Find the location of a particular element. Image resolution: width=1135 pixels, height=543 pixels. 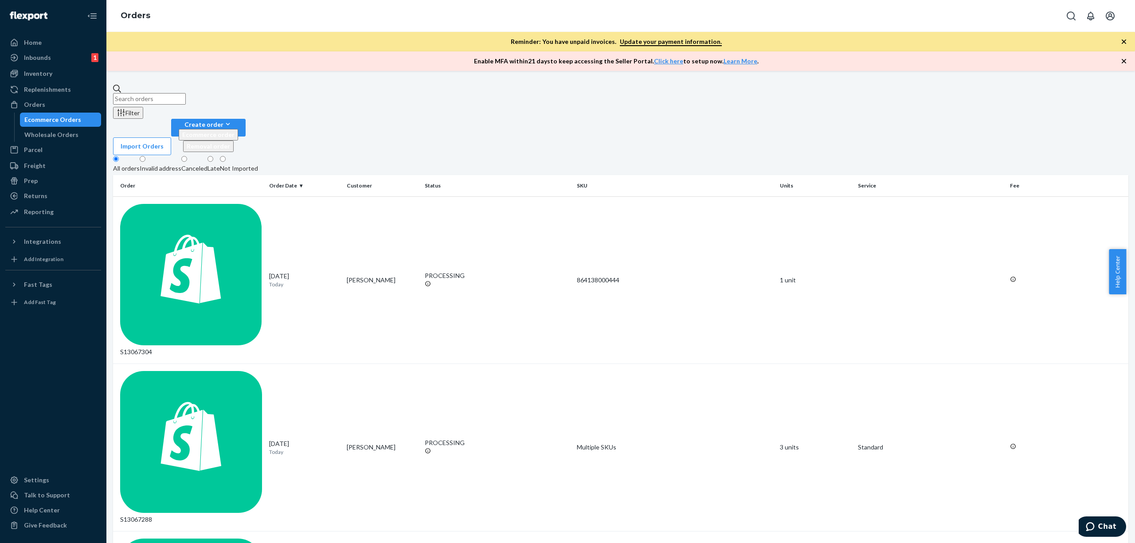

a: Add Integration is located at coordinates (53, 259).